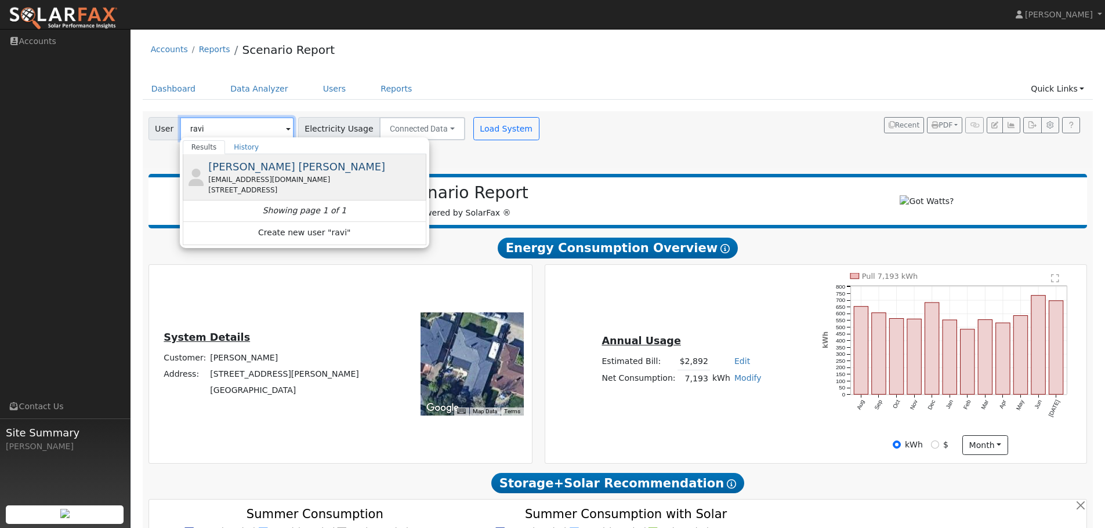 Image resolution: width=1105 pixels, height=528 pixels. I want to click on text: Mar, so click(985, 405).